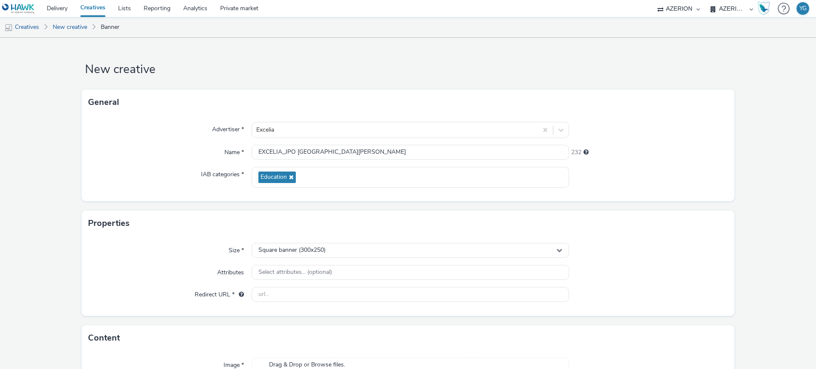 The width and height of the screenshot is (816, 369). I want to click on label: Name *, so click(234, 151).